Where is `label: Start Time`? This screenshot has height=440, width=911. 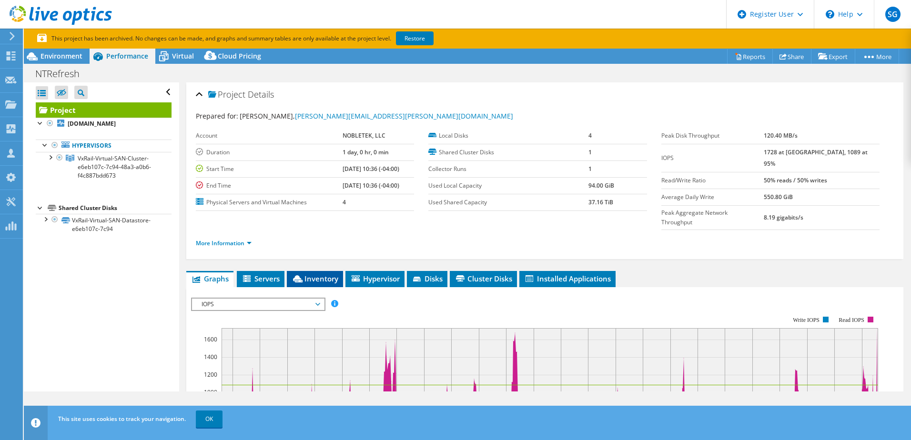
label: Start Time is located at coordinates (269, 169).